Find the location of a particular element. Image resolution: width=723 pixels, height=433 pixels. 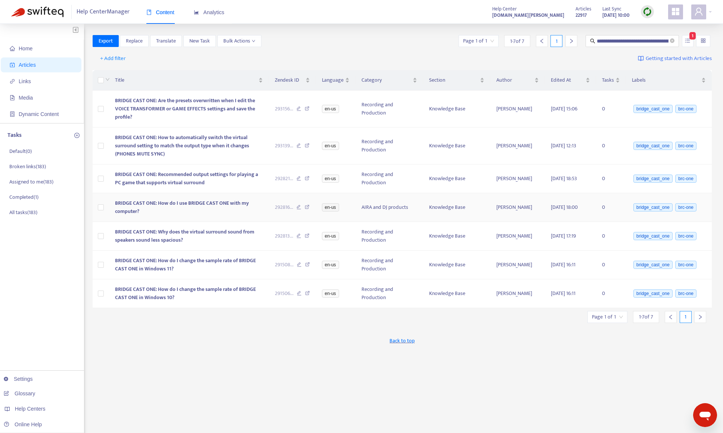

span: book is located at coordinates (149, 12).